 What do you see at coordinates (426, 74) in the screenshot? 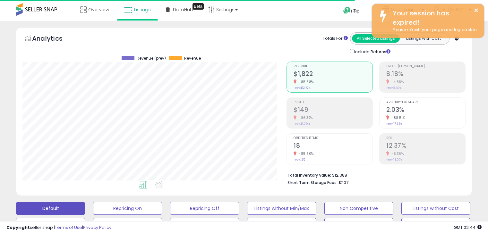
I see `h2: 8.18%` at bounding box center [426, 74].